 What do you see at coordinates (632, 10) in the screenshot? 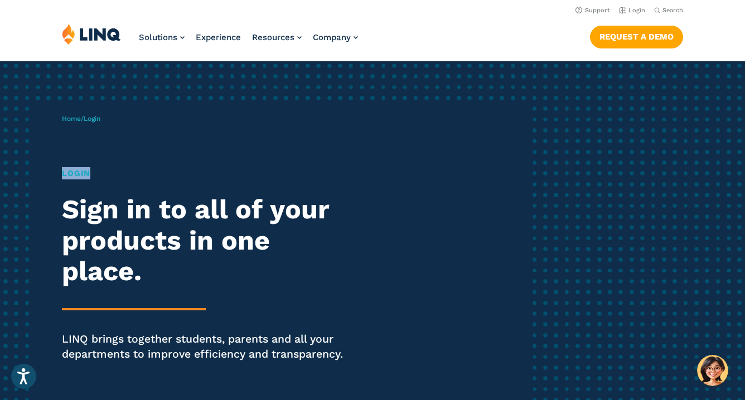
I see `a: Login` at bounding box center [632, 10].